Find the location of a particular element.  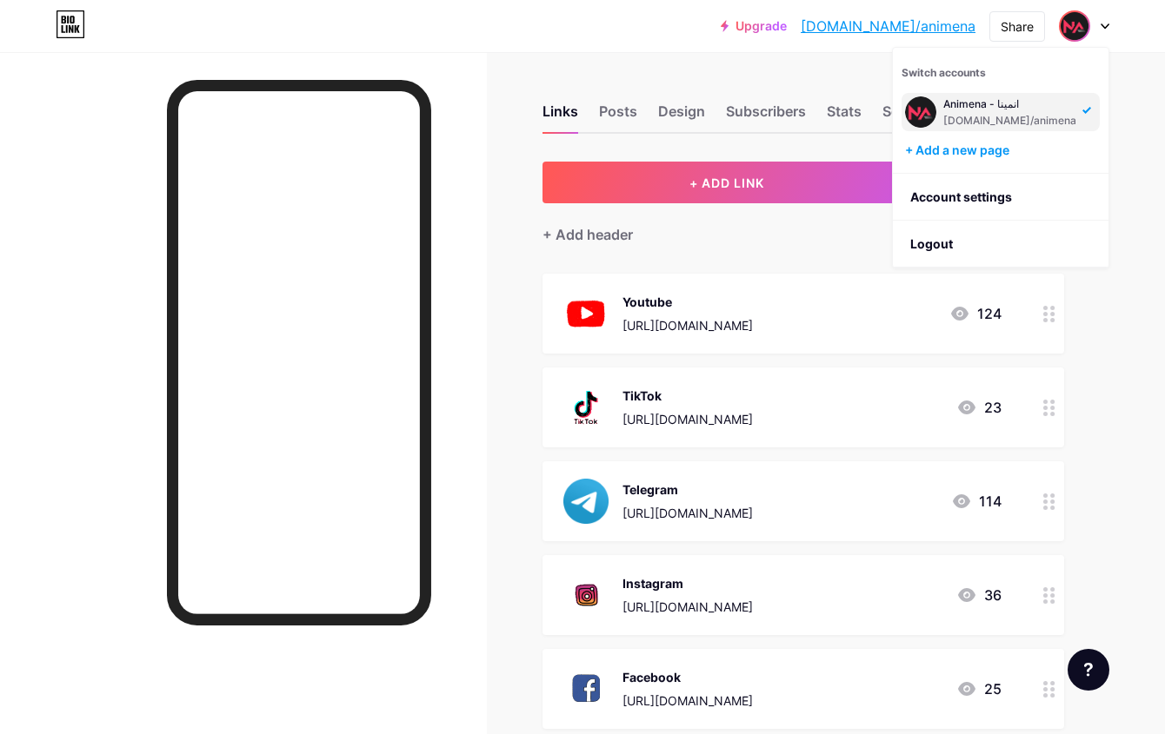

div: 25 is located at coordinates (979, 689).